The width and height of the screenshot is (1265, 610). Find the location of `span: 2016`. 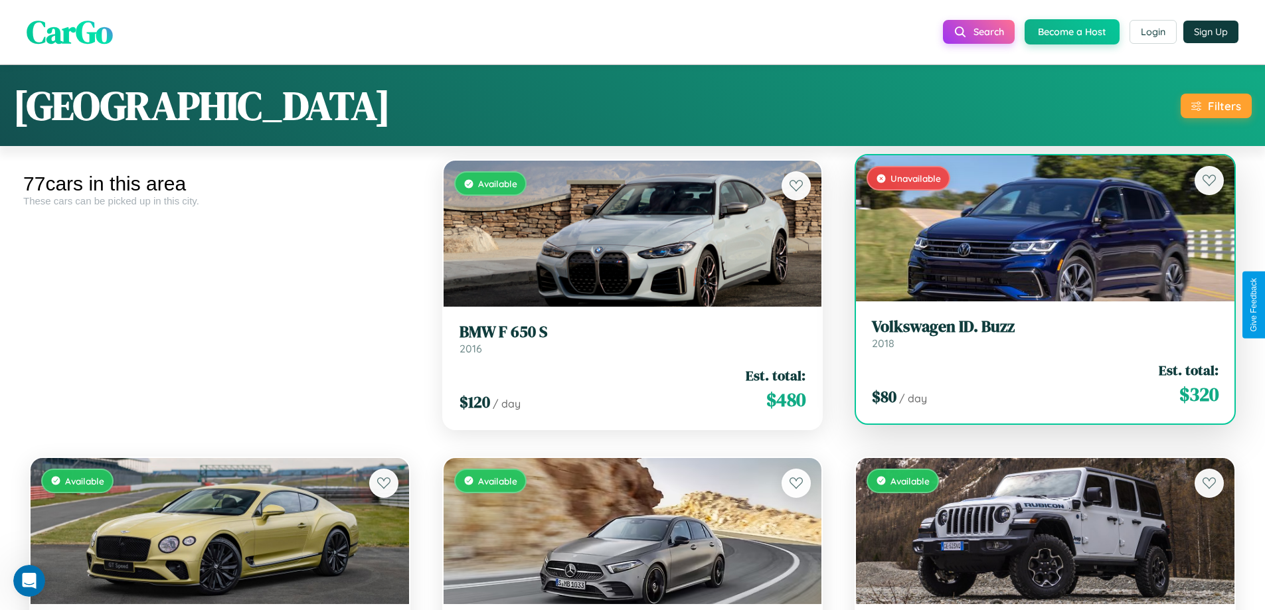

span: 2016 is located at coordinates (471, 349).